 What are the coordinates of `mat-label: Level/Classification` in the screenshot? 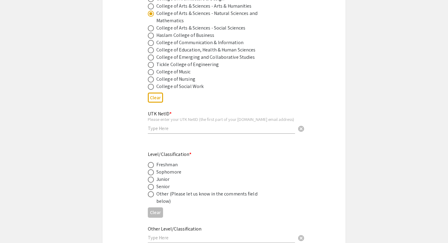 It's located at (169, 154).